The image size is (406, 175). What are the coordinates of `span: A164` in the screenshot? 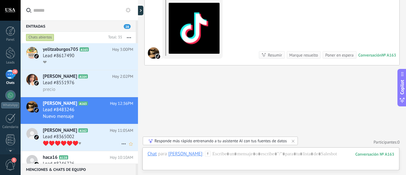 It's located at (83, 76).